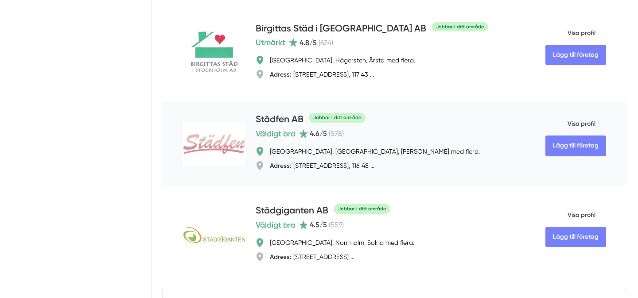 This screenshot has width=638, height=298. What do you see at coordinates (214, 144) in the screenshot?
I see `img: Städfen AB` at bounding box center [214, 144].